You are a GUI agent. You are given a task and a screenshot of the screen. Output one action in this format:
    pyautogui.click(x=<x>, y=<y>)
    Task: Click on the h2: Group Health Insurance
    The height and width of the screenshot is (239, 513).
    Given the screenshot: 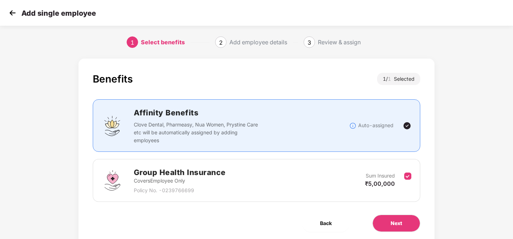 What is the action you would take?
    pyautogui.click(x=180, y=172)
    